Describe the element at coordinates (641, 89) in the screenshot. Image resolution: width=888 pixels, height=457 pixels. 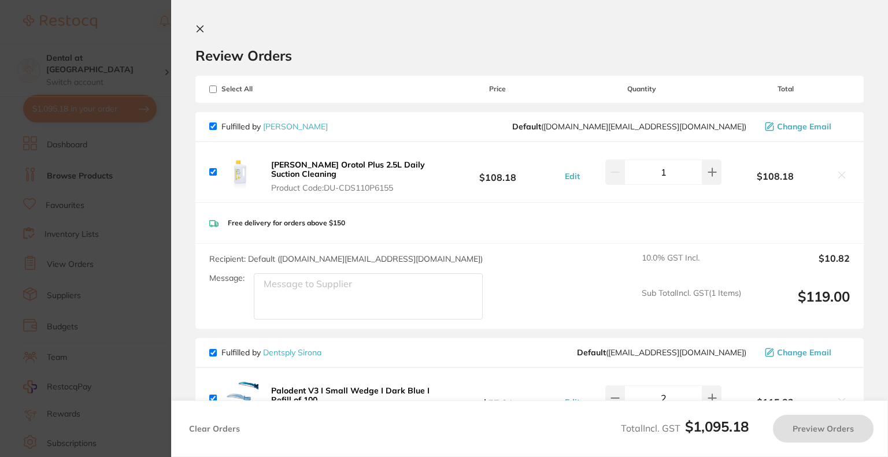
I see `span: Quantity` at that location.